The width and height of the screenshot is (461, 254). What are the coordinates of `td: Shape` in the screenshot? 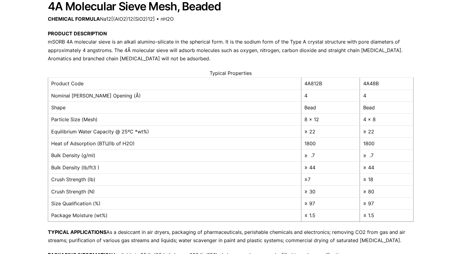 It's located at (175, 107).